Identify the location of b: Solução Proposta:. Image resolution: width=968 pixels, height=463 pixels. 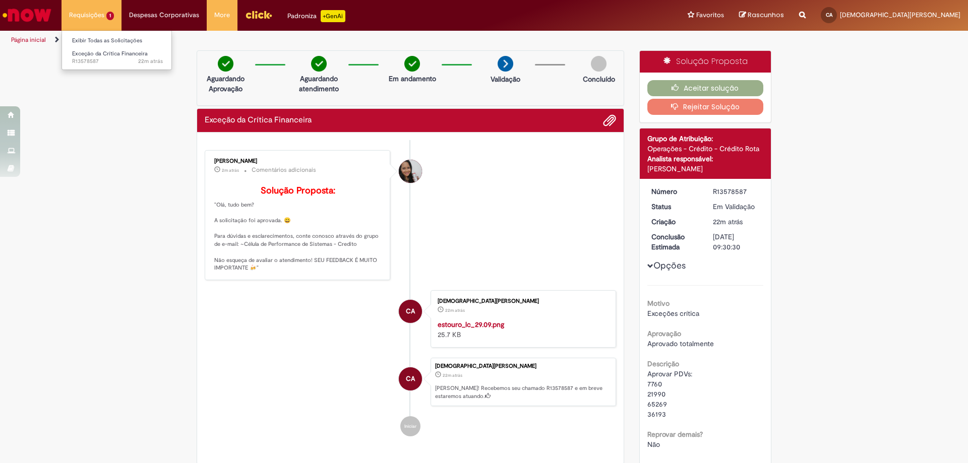
(298, 191).